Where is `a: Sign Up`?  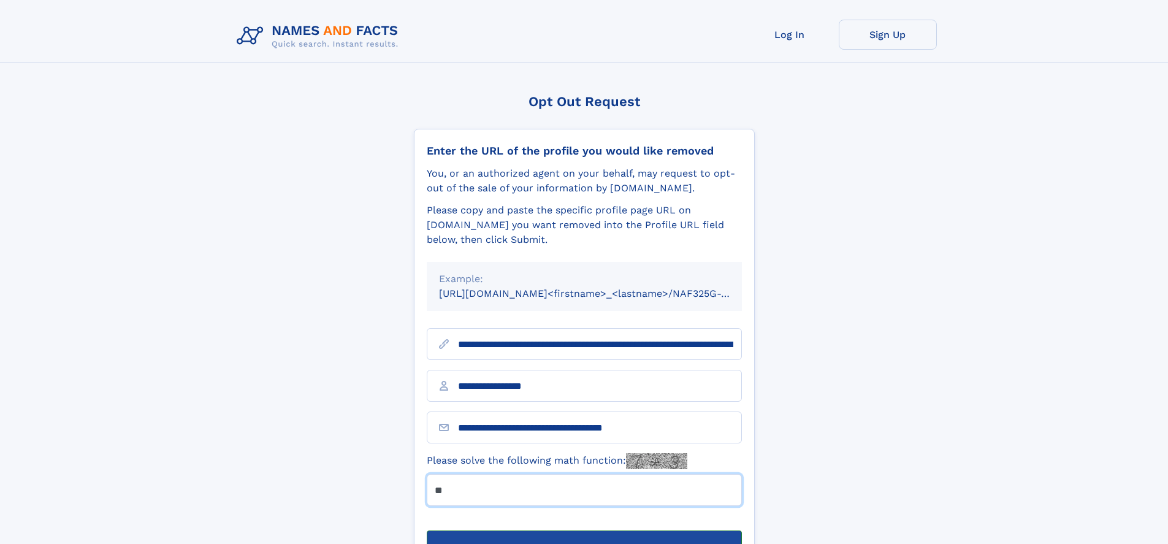 a: Sign Up is located at coordinates (887, 34).